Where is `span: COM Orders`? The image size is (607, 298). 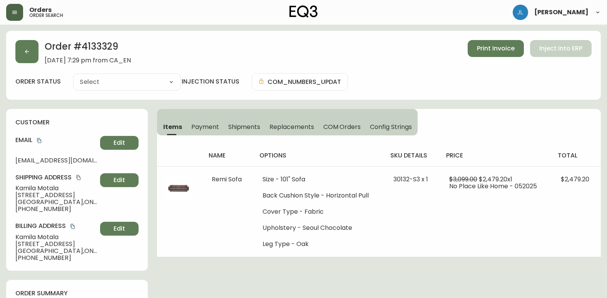 span: COM Orders is located at coordinates (342, 127).